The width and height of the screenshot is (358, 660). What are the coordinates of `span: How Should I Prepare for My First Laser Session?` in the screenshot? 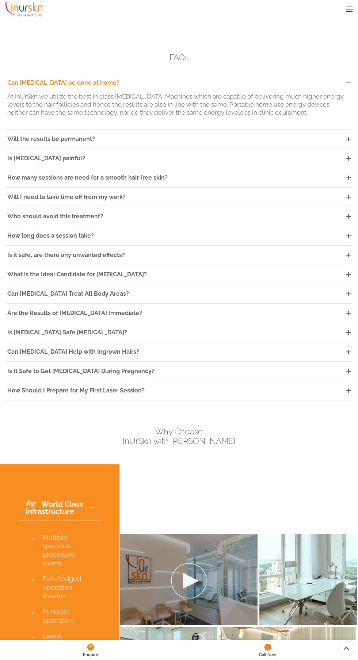 It's located at (76, 390).